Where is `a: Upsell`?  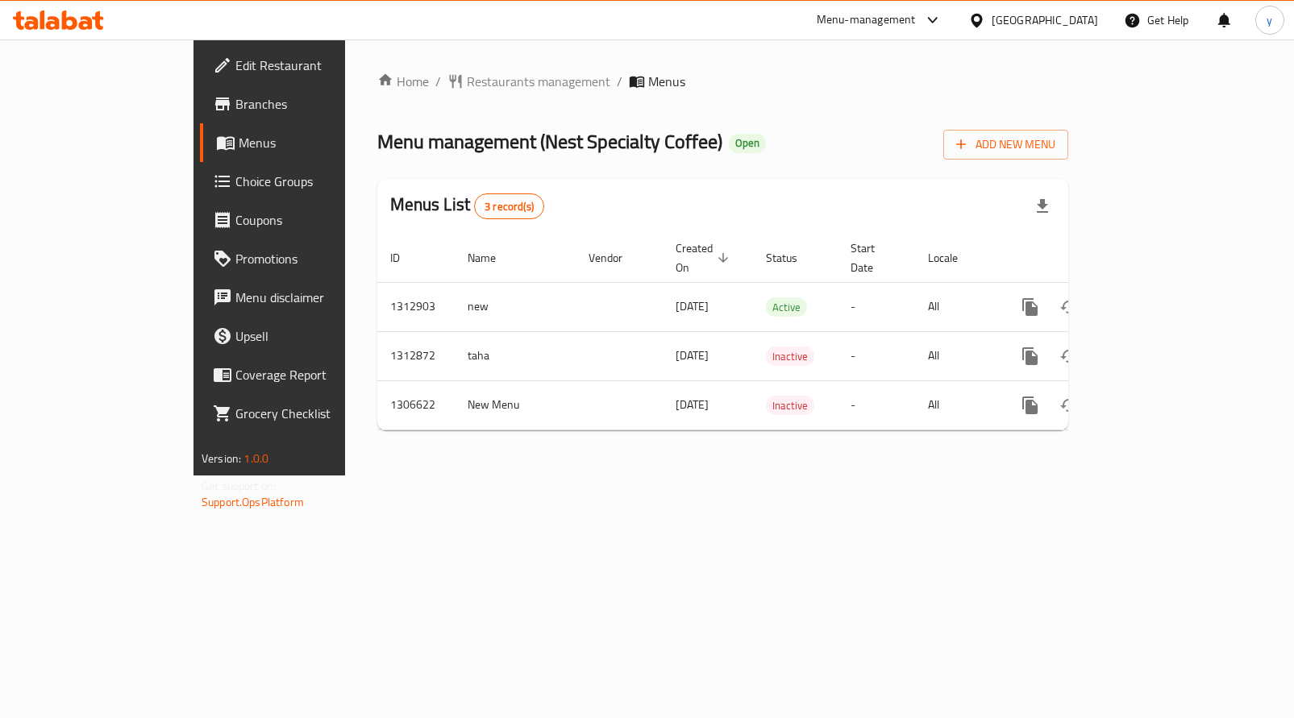
a: Upsell is located at coordinates (305, 336).